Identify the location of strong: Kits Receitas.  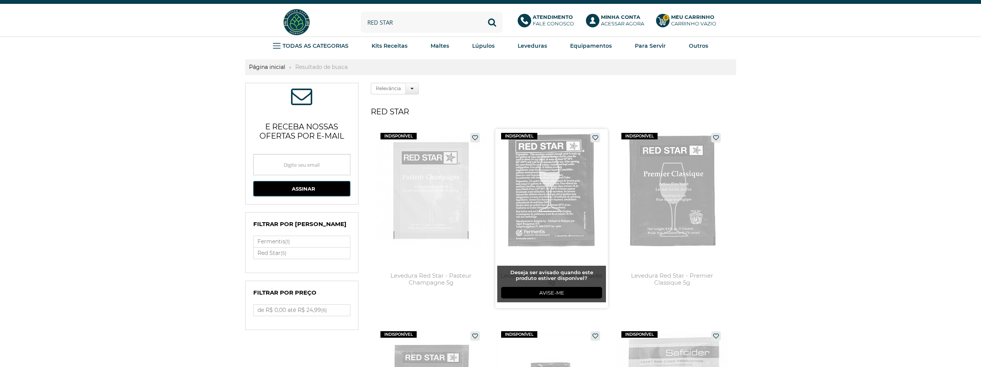
(389, 46).